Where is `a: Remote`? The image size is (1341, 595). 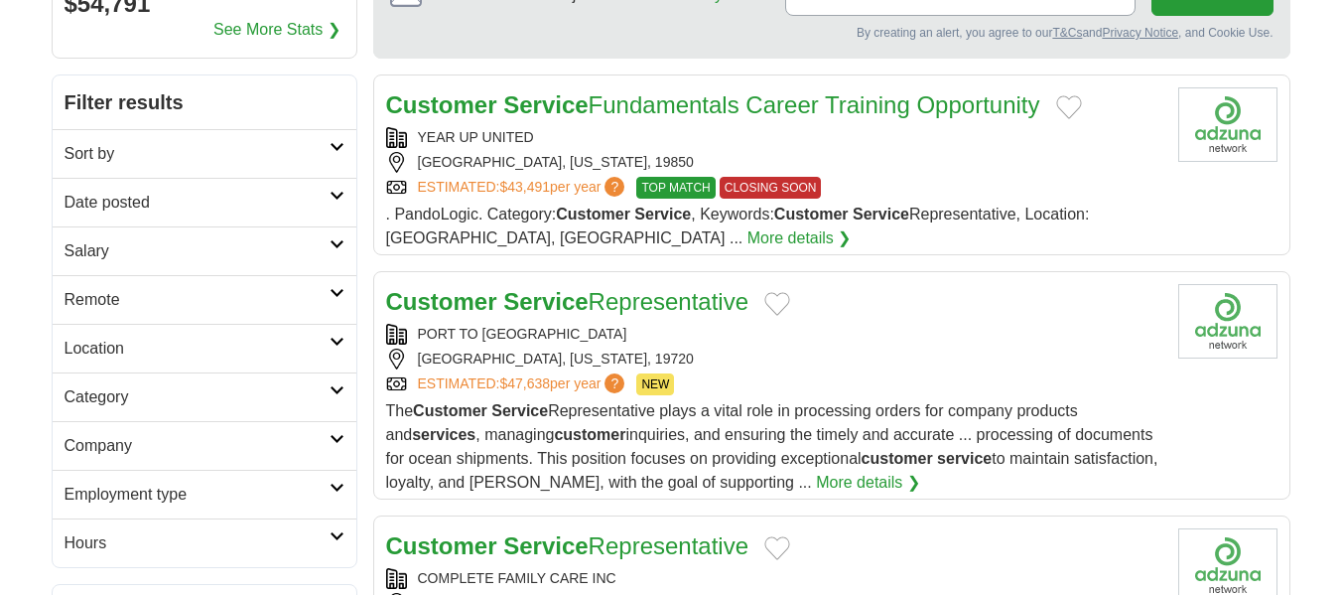 a: Remote is located at coordinates (205, 299).